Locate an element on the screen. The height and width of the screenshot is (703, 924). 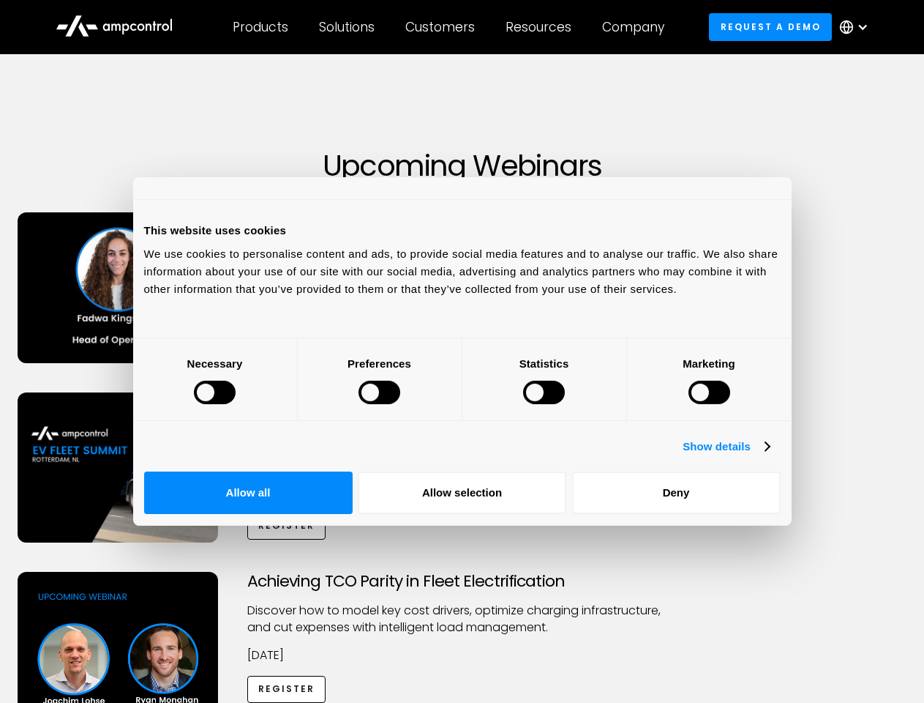
div: Customers is located at coordinates (440, 27).